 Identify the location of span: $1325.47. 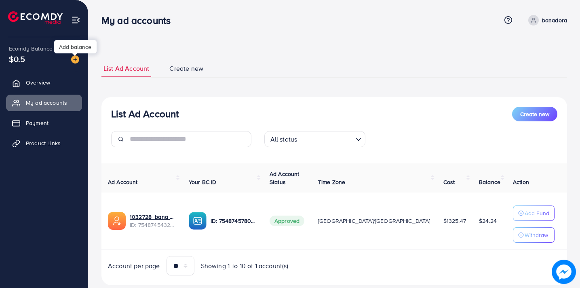
(455, 221).